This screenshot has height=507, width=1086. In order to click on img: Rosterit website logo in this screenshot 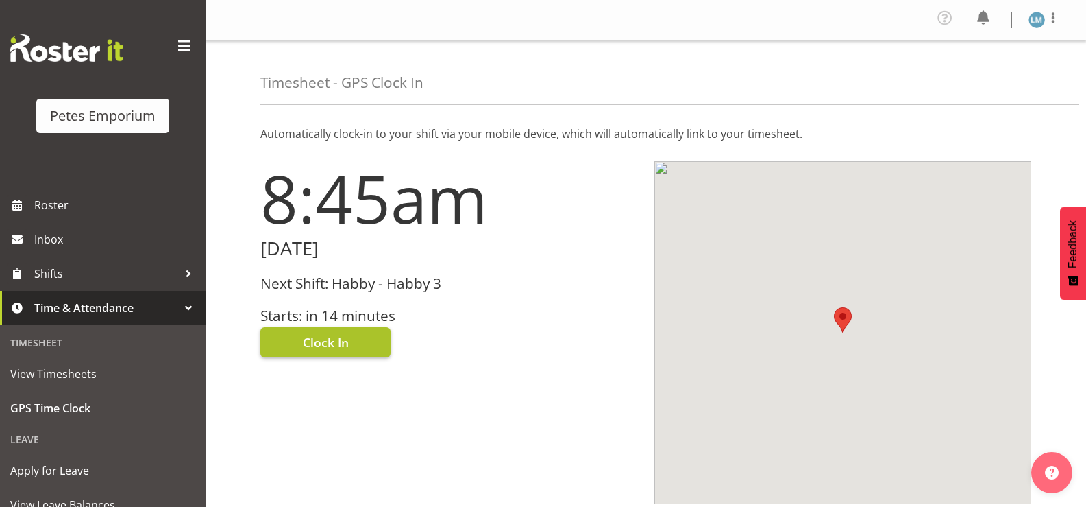, I will do `click(66, 48)`.